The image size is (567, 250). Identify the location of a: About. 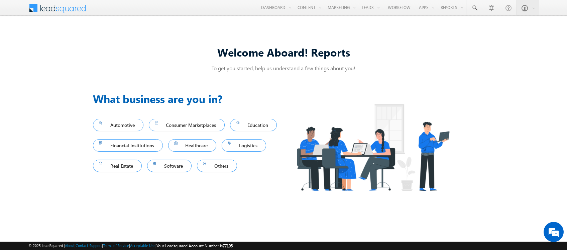
(70, 245).